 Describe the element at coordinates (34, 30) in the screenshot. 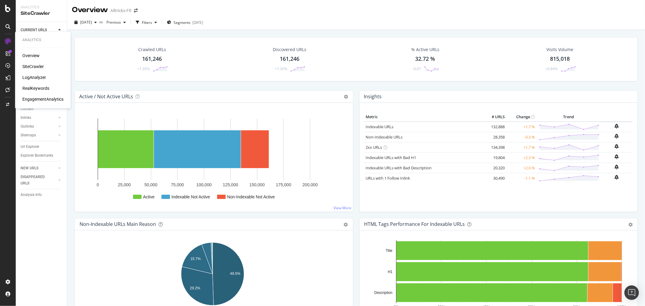

I see `div: CURRENT URLS` at that location.